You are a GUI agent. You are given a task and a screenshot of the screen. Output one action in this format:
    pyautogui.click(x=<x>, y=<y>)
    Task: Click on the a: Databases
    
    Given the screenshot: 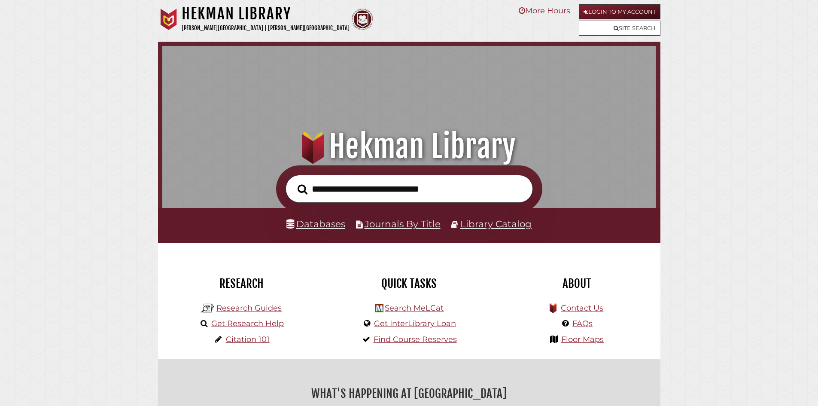 What is the action you would take?
    pyautogui.click(x=315, y=224)
    